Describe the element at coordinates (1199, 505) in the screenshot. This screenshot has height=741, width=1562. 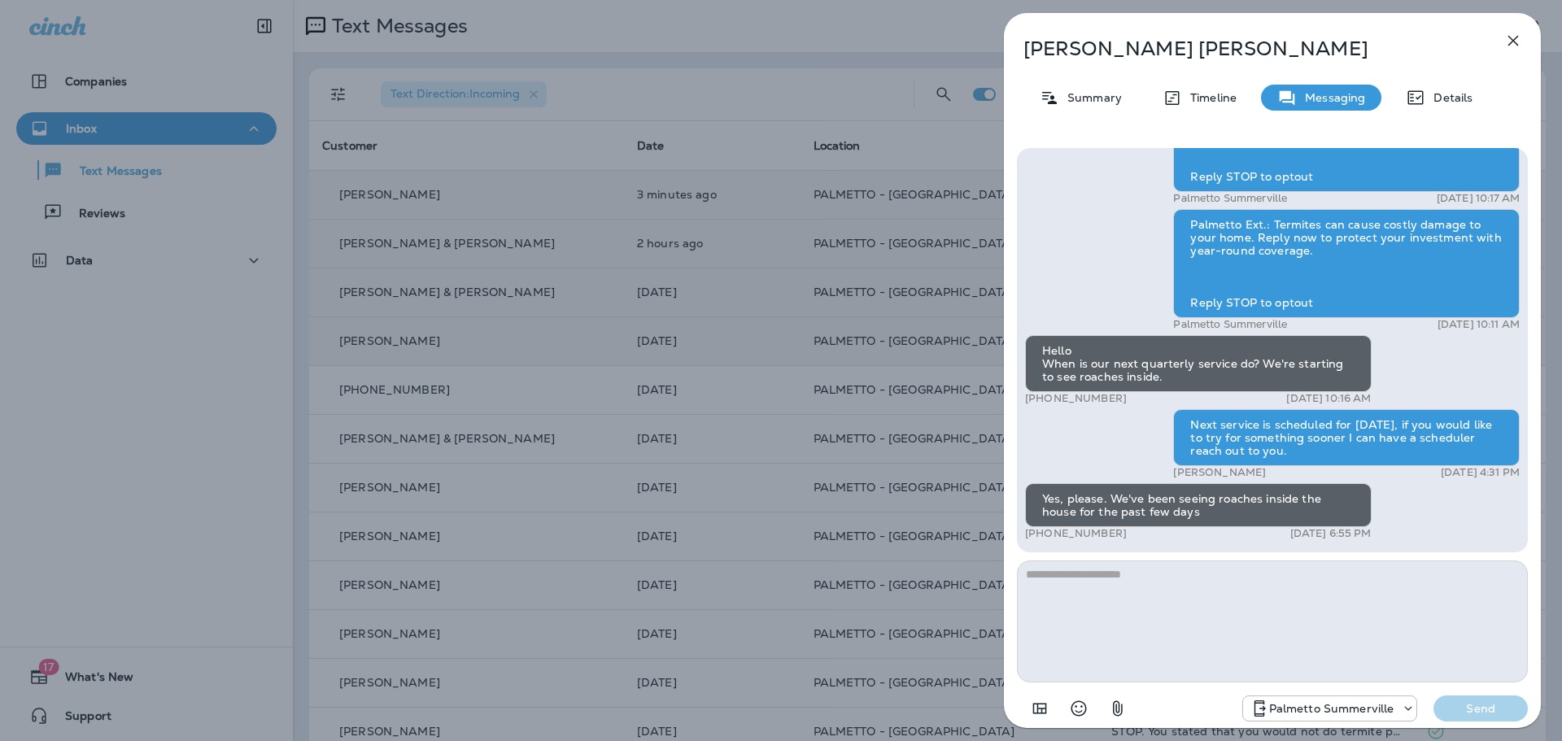
I see `div: Yes, please. We've been seeing roaches inside the house for the past few days` at that location.